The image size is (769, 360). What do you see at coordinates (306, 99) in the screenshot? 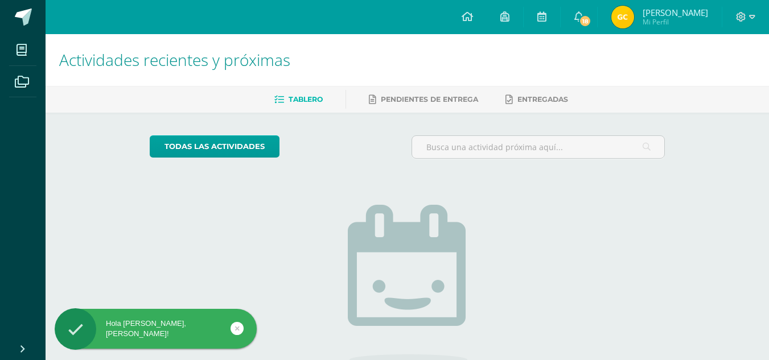
I see `span: Tablero` at bounding box center [306, 99].